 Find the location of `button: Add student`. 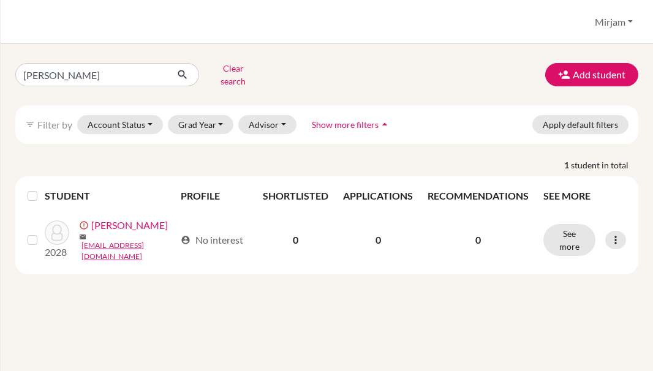

button: Add student is located at coordinates (591, 75).